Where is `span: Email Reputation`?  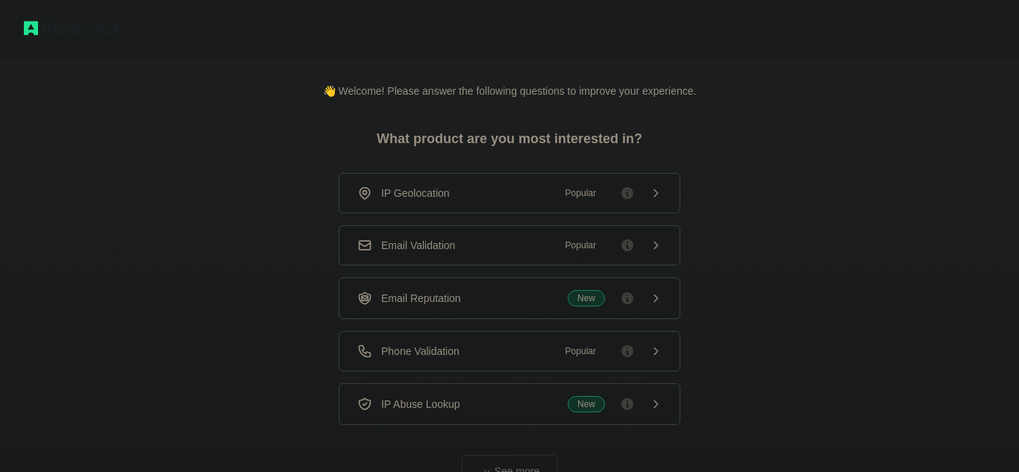 span: Email Reputation is located at coordinates (421, 298).